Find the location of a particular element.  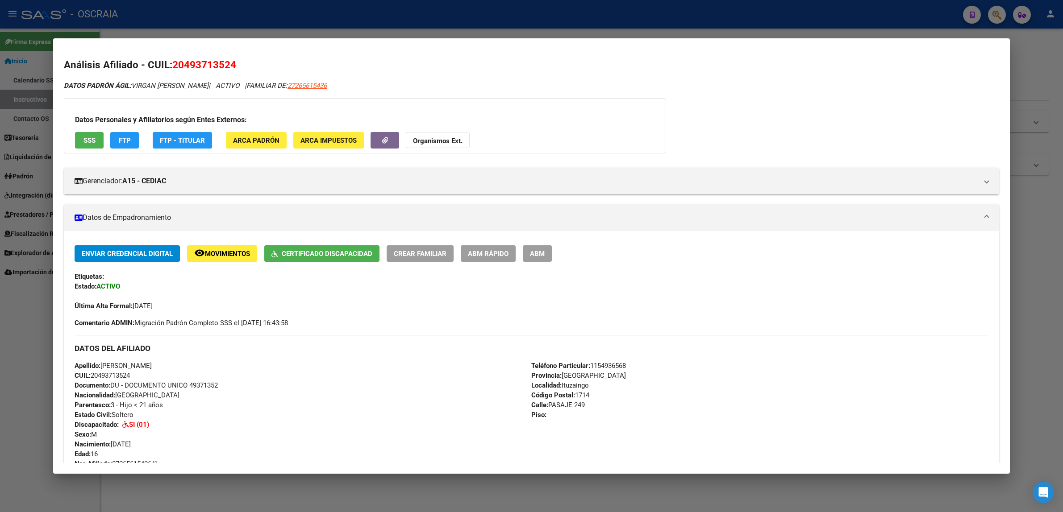

span: Ituzaingo is located at coordinates (560, 386).